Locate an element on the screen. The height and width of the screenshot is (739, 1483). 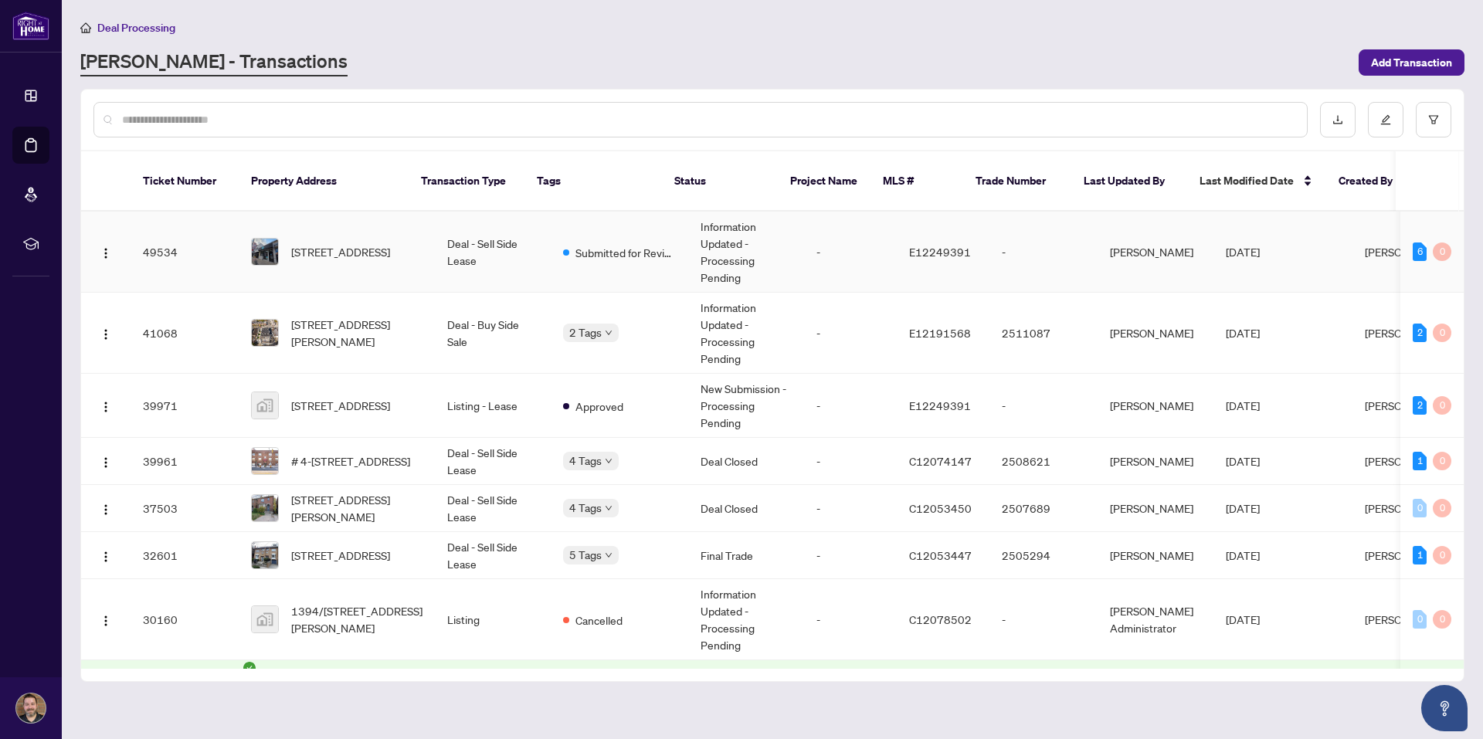
span: download is located at coordinates (1338, 120).